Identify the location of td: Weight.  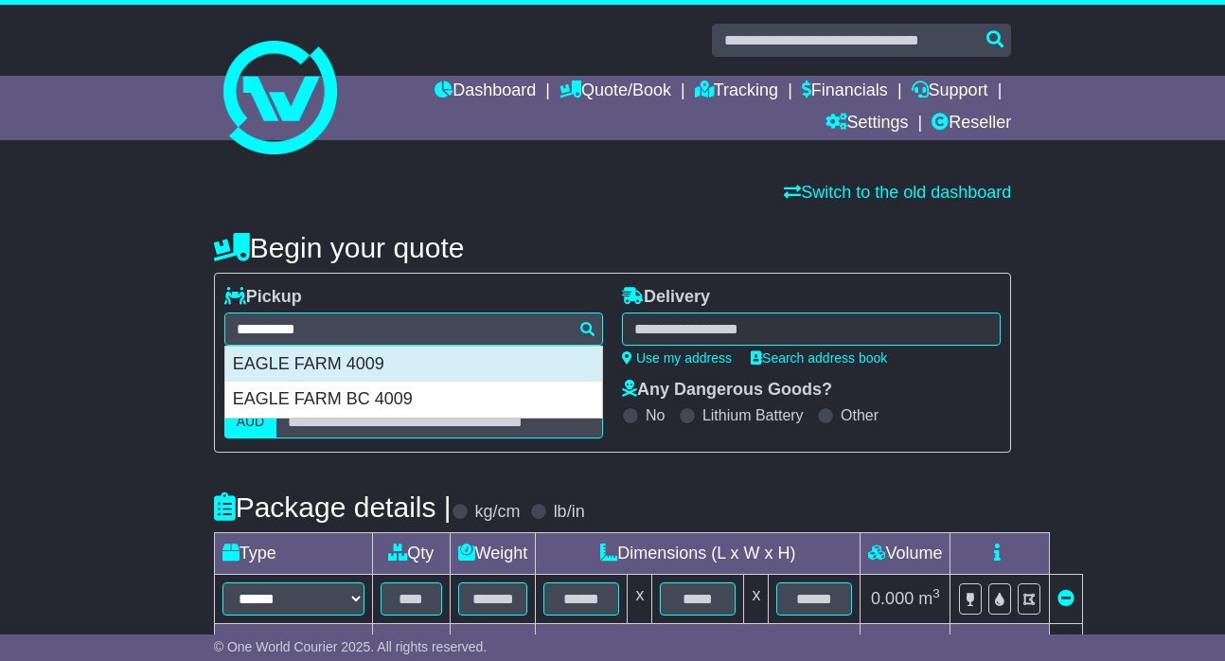
(492, 554).